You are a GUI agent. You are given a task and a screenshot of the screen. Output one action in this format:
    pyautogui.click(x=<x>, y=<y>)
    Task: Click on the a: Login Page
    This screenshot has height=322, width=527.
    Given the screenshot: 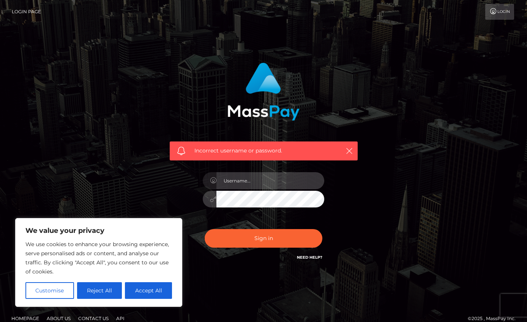 What is the action you would take?
    pyautogui.click(x=26, y=12)
    